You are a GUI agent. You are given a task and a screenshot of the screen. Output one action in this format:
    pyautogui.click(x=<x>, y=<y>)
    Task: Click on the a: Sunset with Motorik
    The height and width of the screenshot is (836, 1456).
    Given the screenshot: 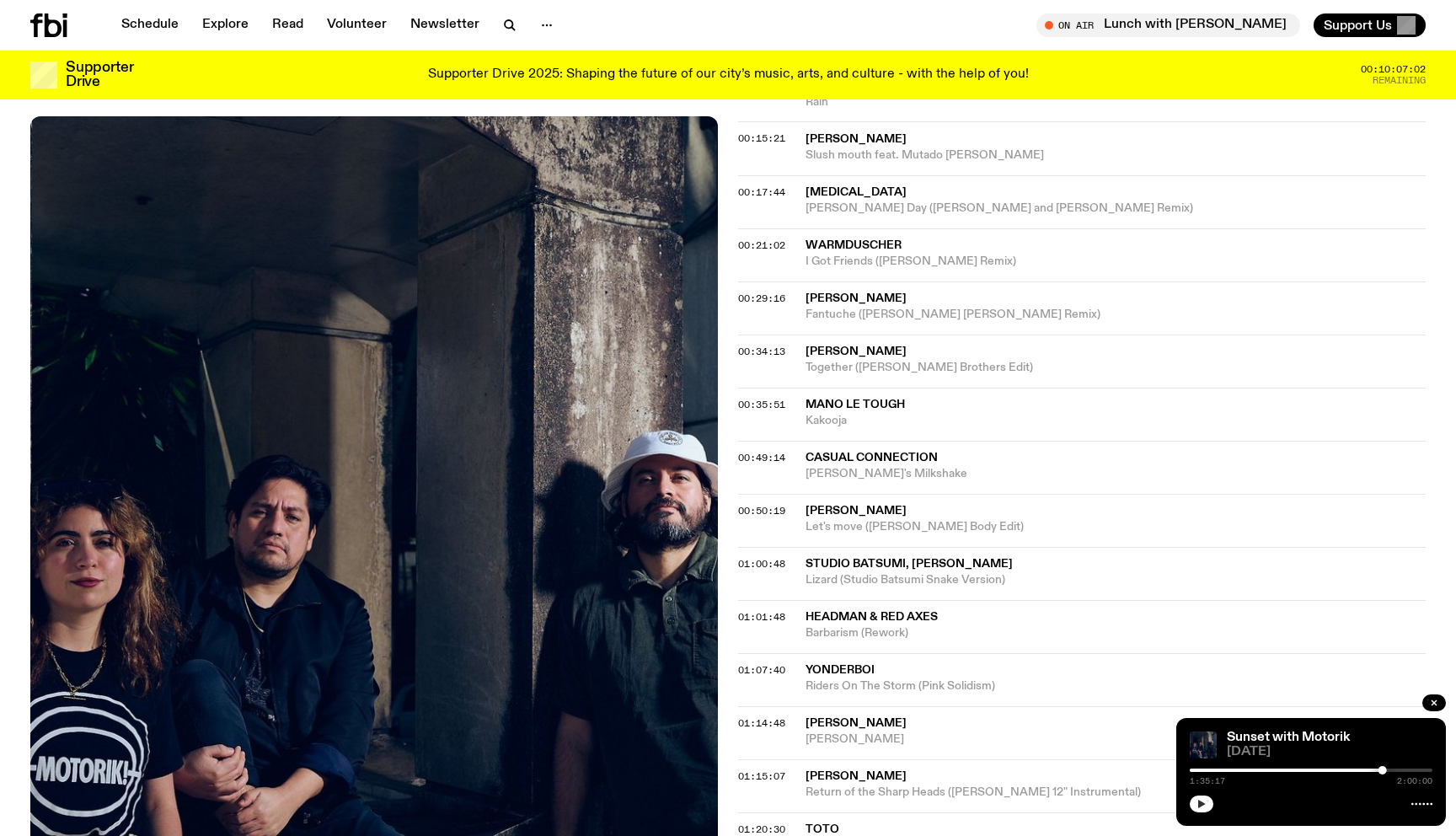 What is the action you would take?
    pyautogui.click(x=1288, y=737)
    